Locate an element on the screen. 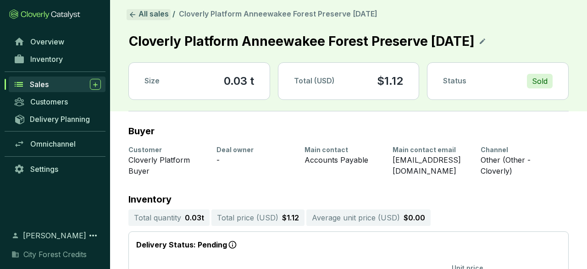 The width and height of the screenshot is (587, 269). div: Channel is located at coordinates (519, 150).